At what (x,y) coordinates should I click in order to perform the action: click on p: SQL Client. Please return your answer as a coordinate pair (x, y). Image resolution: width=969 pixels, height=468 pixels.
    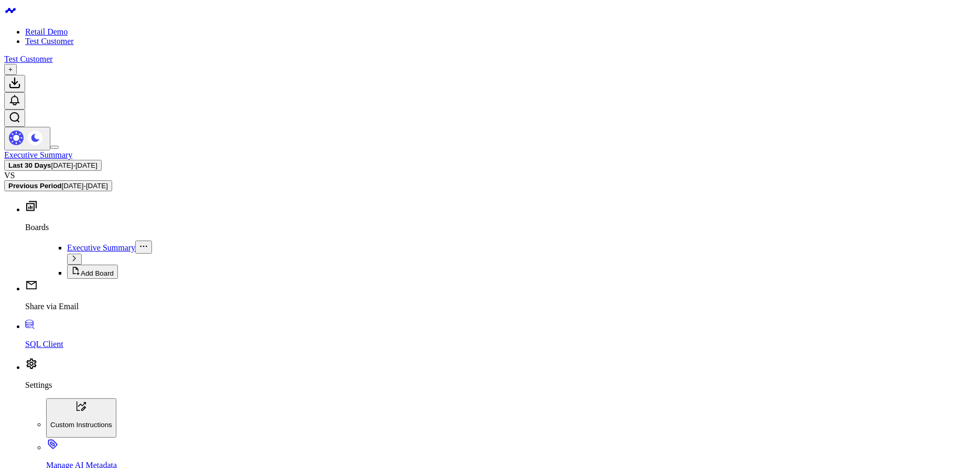
    Looking at the image, I should click on (495, 344).